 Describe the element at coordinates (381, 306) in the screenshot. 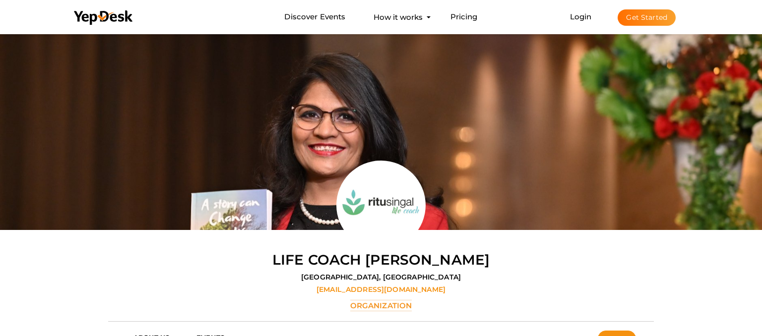

I see `label: Organization` at that location.